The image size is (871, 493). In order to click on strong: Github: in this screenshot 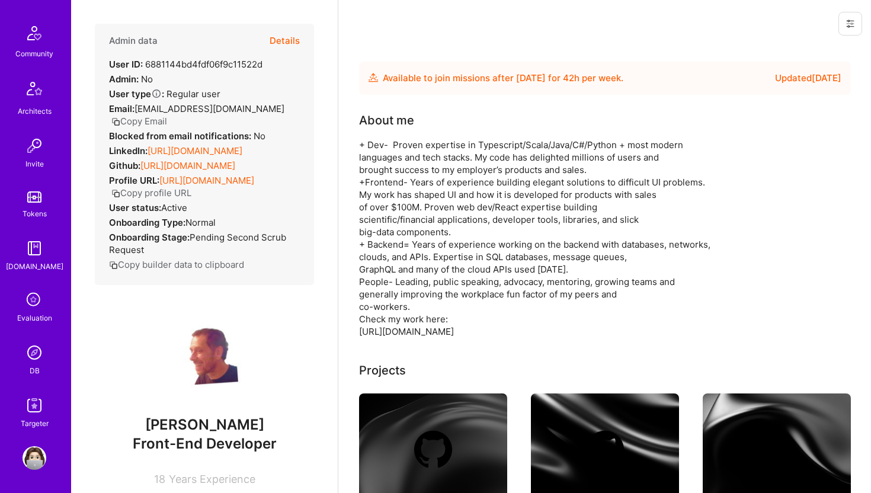, I will do `click(124, 165)`.